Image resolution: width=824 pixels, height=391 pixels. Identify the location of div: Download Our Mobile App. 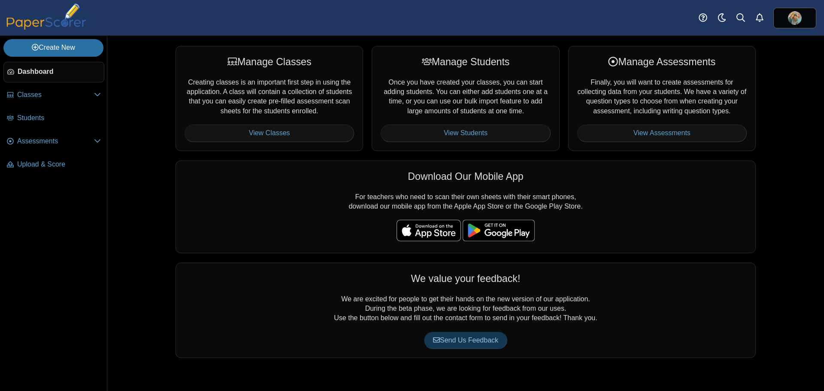
(465, 176).